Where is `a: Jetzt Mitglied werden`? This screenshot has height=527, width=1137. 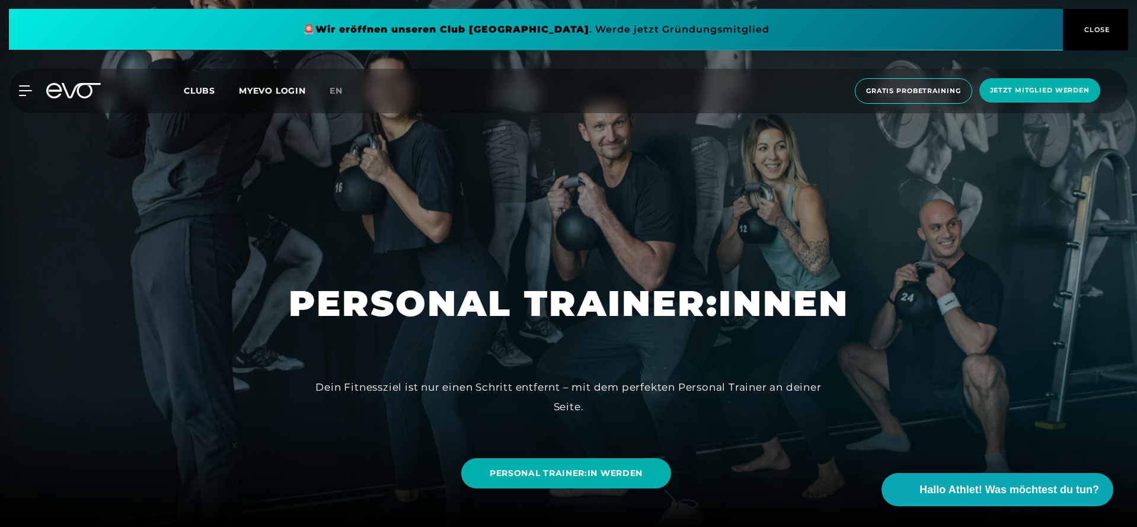 a: Jetzt Mitglied werden is located at coordinates (1040, 91).